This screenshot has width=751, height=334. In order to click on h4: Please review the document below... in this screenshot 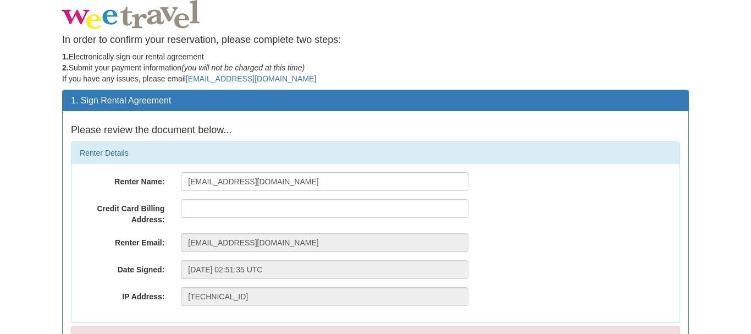, I will do `click(376, 130)`.